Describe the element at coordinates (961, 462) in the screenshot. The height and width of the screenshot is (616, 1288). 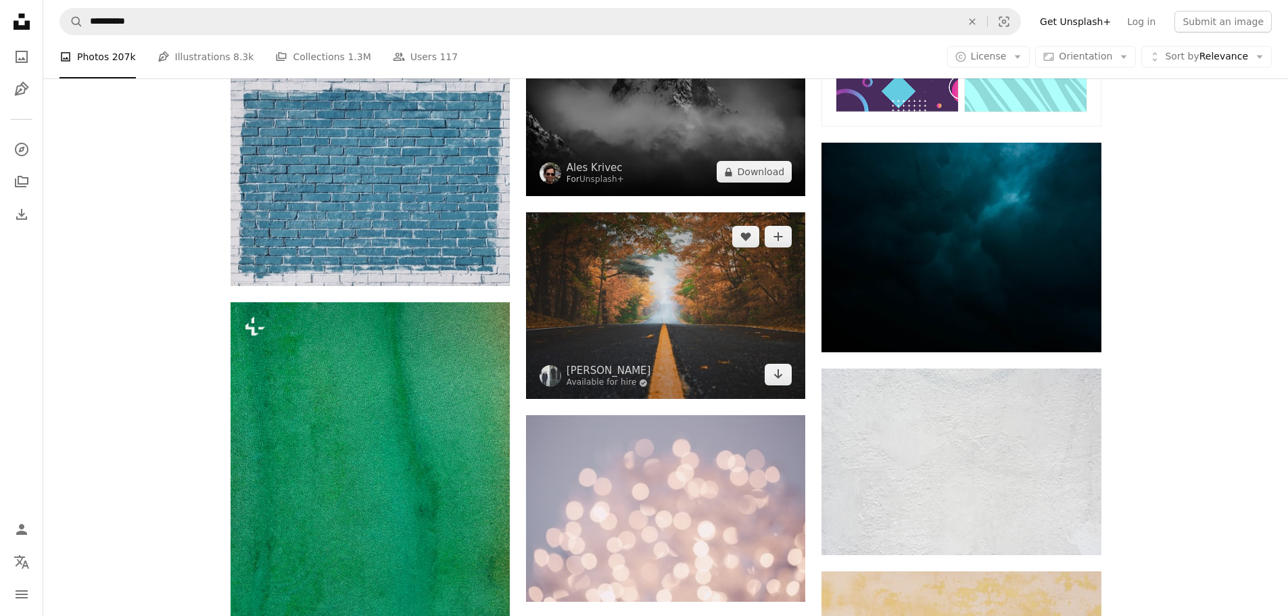
I see `a: a black and white cat laying on top of a white wall` at that location.